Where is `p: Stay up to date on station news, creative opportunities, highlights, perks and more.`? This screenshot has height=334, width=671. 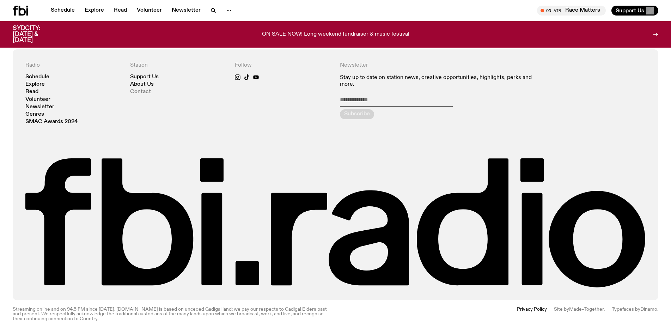 p: Stay up to date on station news, creative opportunities, highlights, perks and more. is located at coordinates (441, 81).